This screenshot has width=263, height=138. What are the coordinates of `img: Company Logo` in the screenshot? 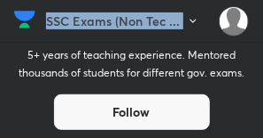 It's located at (25, 20).